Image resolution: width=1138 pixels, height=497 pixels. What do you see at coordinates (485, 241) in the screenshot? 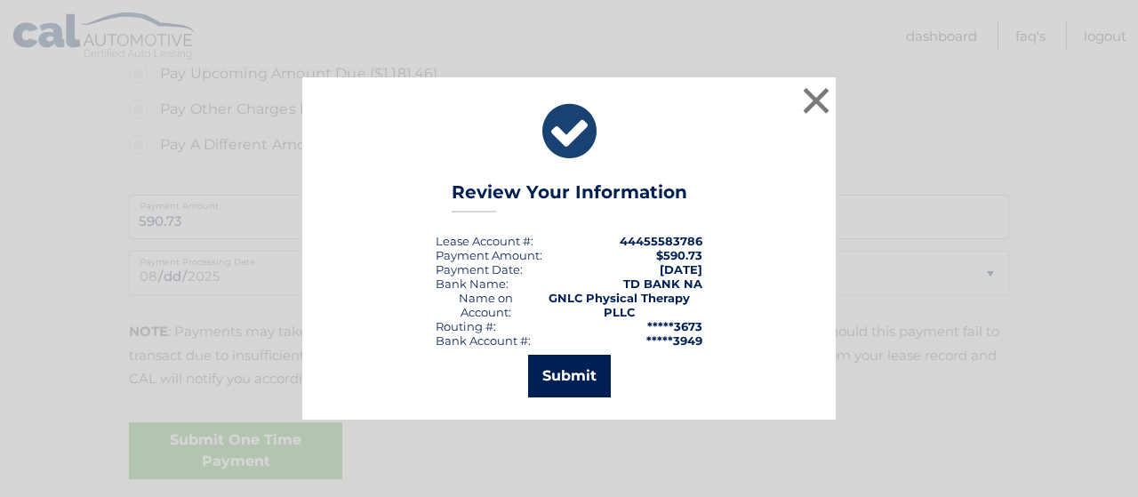
I see `div: Lease Account #:` at bounding box center [485, 241].